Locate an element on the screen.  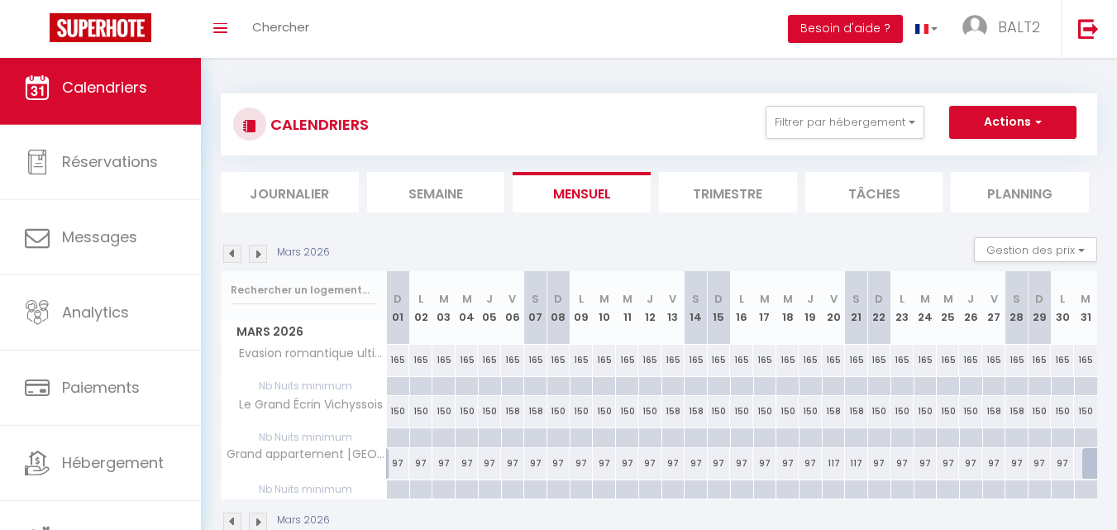
span: Messages is located at coordinates (99, 236).